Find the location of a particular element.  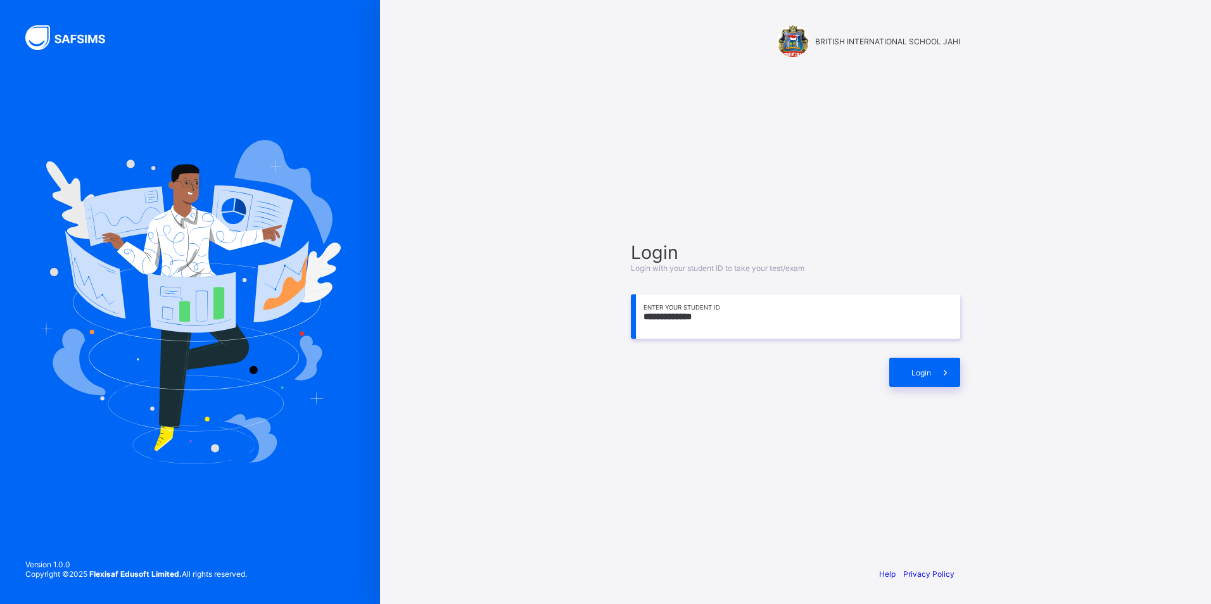

img: Hero Image is located at coordinates (190, 302).